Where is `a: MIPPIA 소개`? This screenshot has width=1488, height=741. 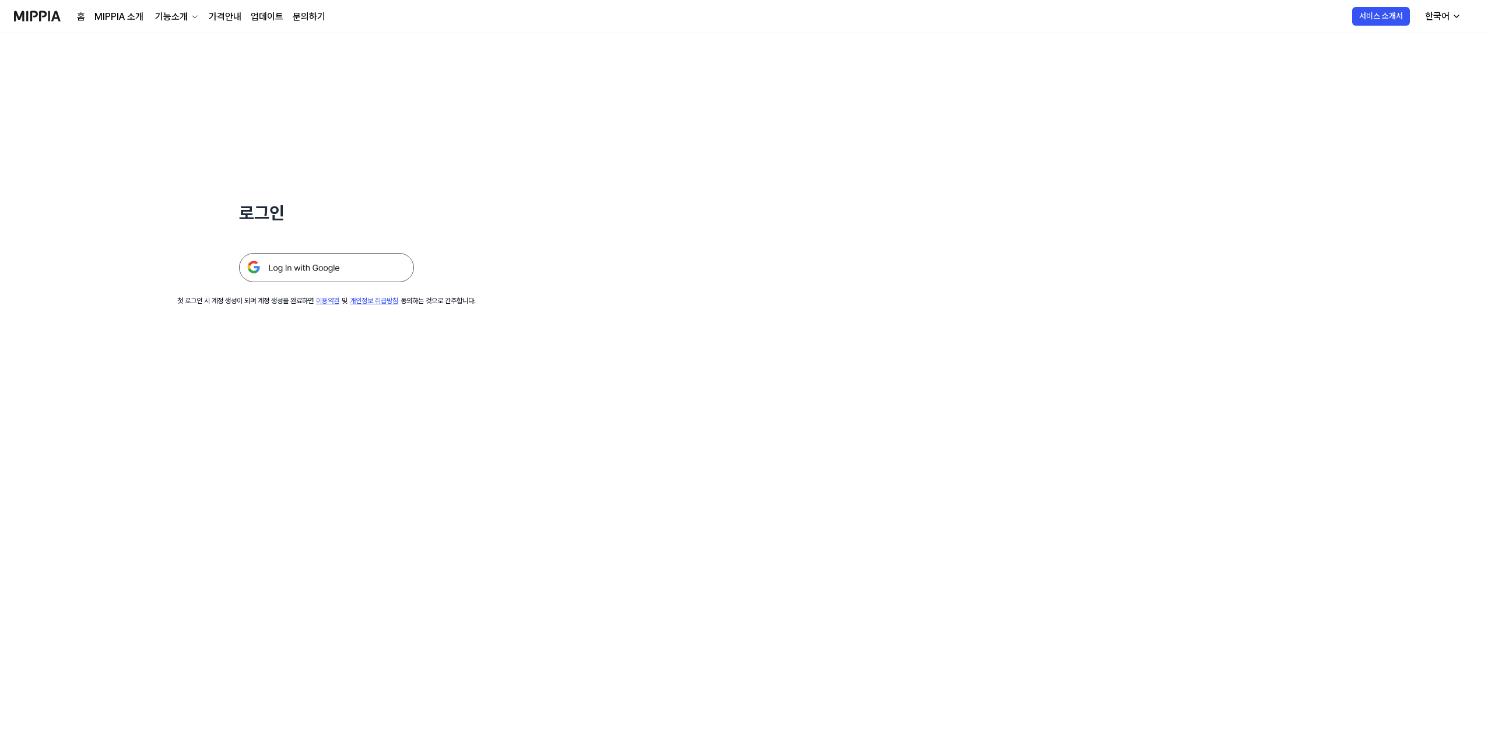 a: MIPPIA 소개 is located at coordinates (119, 17).